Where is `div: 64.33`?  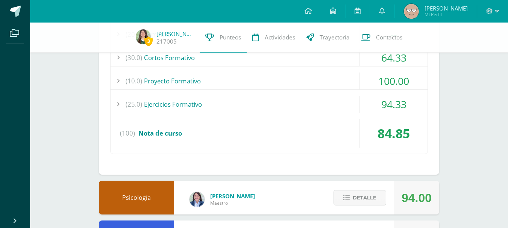
div: 64.33 is located at coordinates (394, 58).